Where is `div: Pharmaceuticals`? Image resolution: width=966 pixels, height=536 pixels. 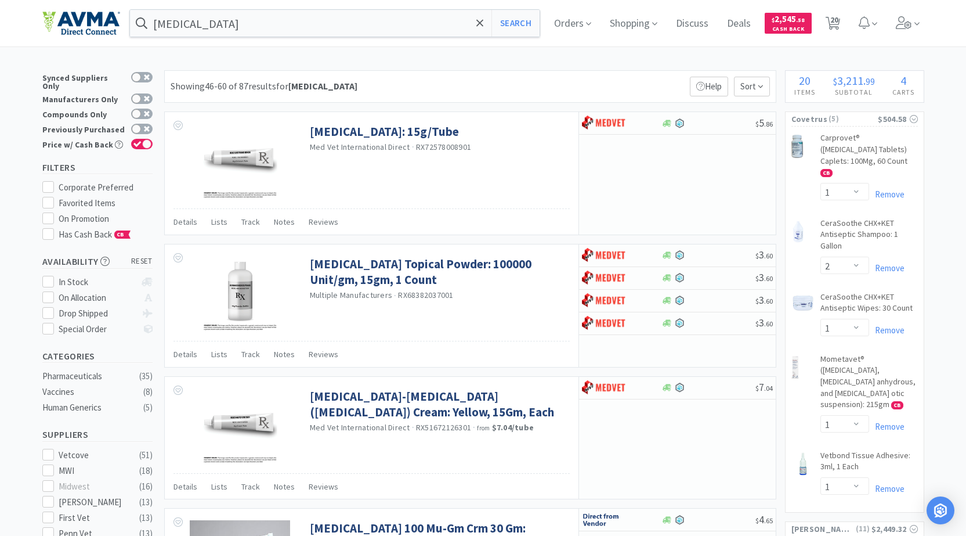
div: Pharmaceuticals is located at coordinates (89, 376).